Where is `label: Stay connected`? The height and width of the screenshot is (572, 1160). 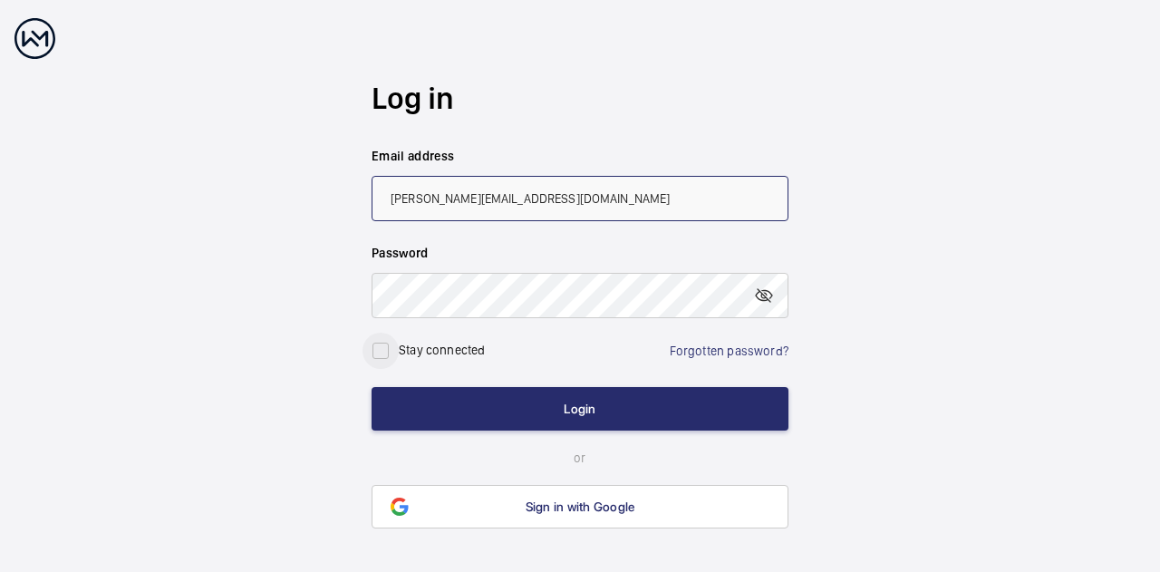
label: Stay connected is located at coordinates (442, 350).